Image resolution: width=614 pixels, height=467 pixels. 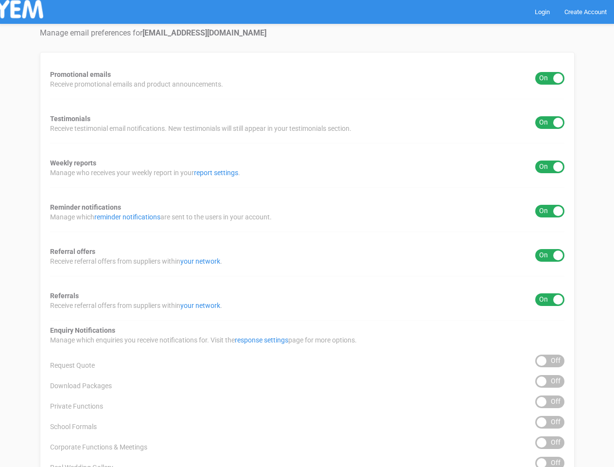 I want to click on span: Receive promotional emails and product announcements., so click(x=137, y=84).